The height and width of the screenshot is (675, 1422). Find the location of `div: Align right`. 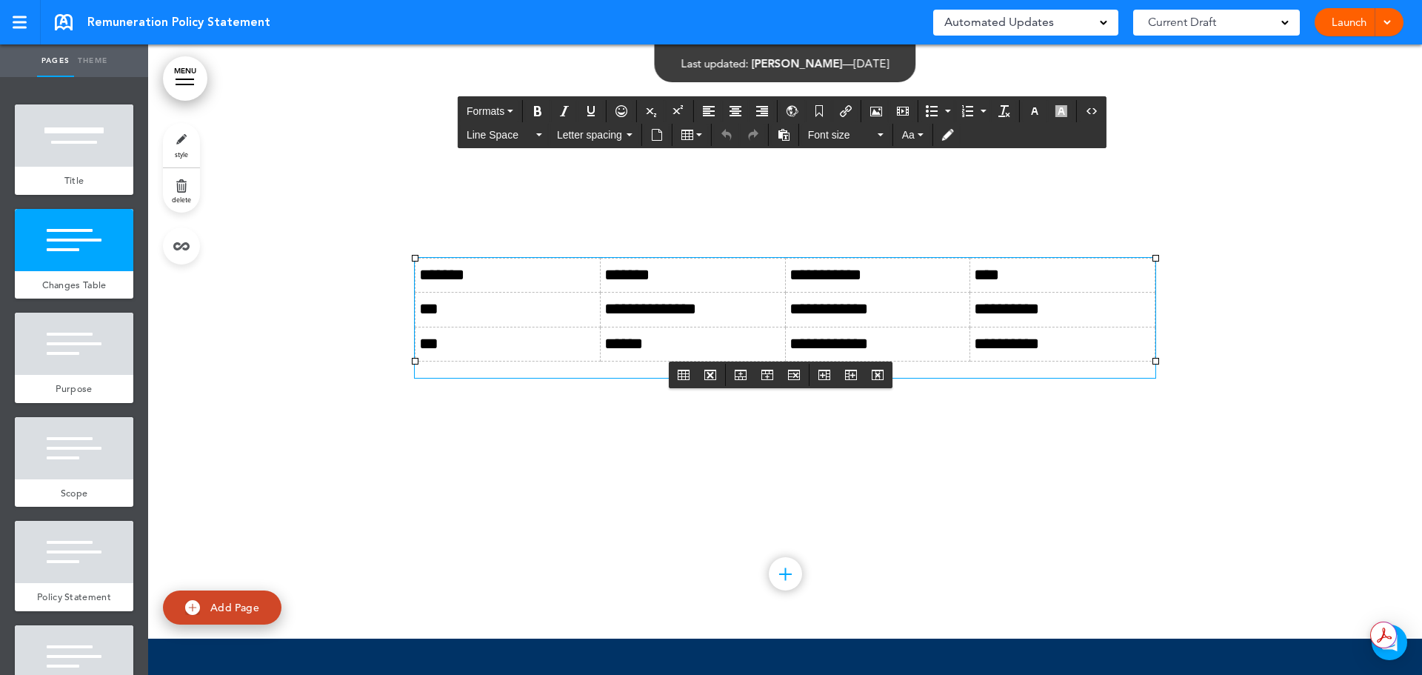

div: Align right is located at coordinates (762, 111).